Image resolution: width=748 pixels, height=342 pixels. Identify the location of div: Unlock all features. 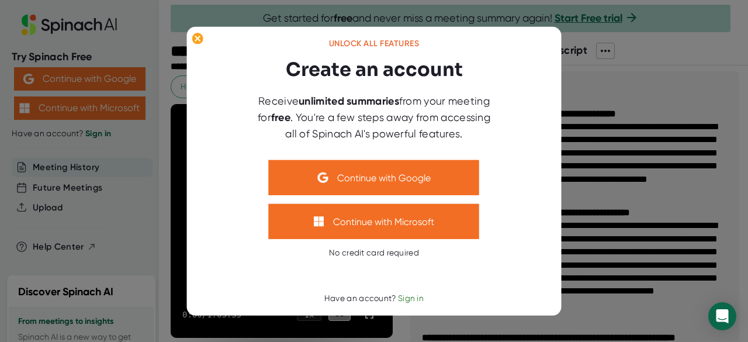
(374, 44).